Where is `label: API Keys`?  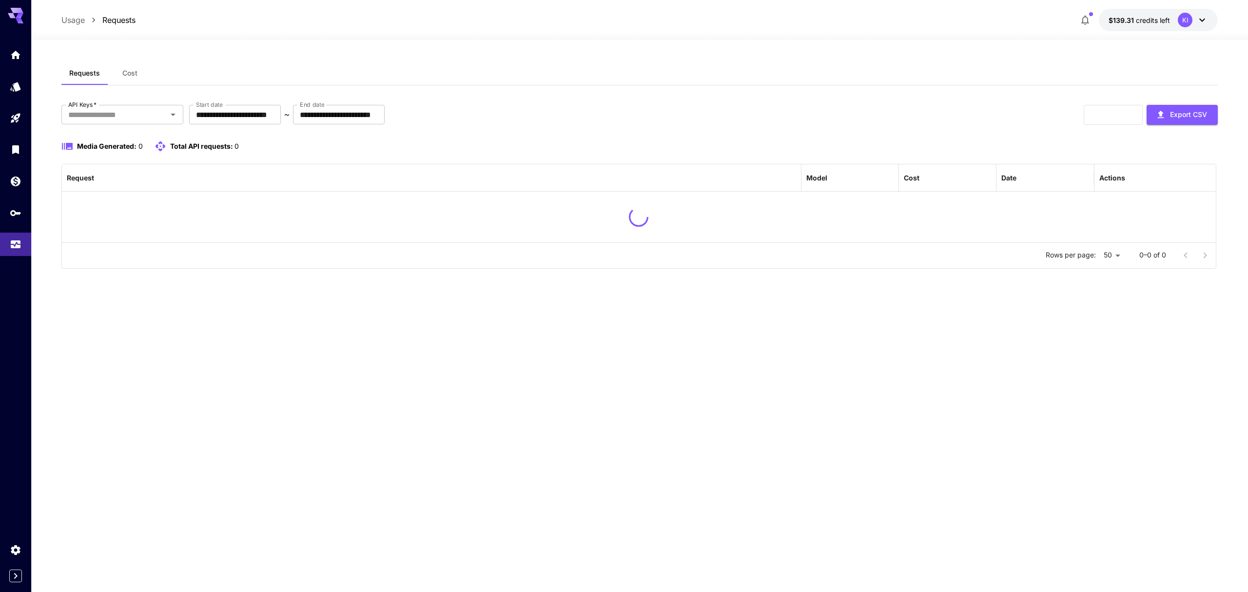
label: API Keys is located at coordinates (82, 104).